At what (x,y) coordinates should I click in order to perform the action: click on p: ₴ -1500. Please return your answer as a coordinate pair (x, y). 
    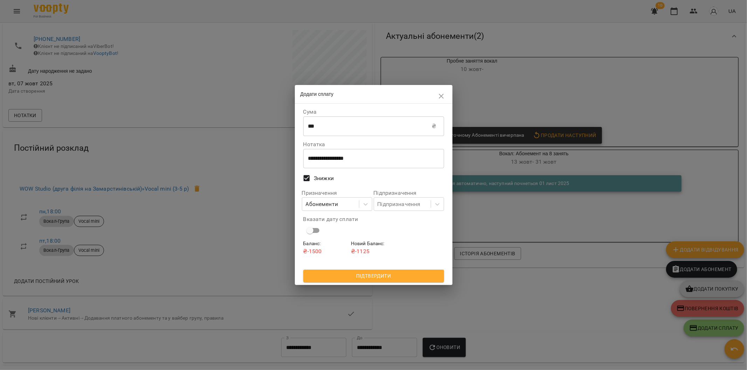
    Looking at the image, I should click on (326, 252).